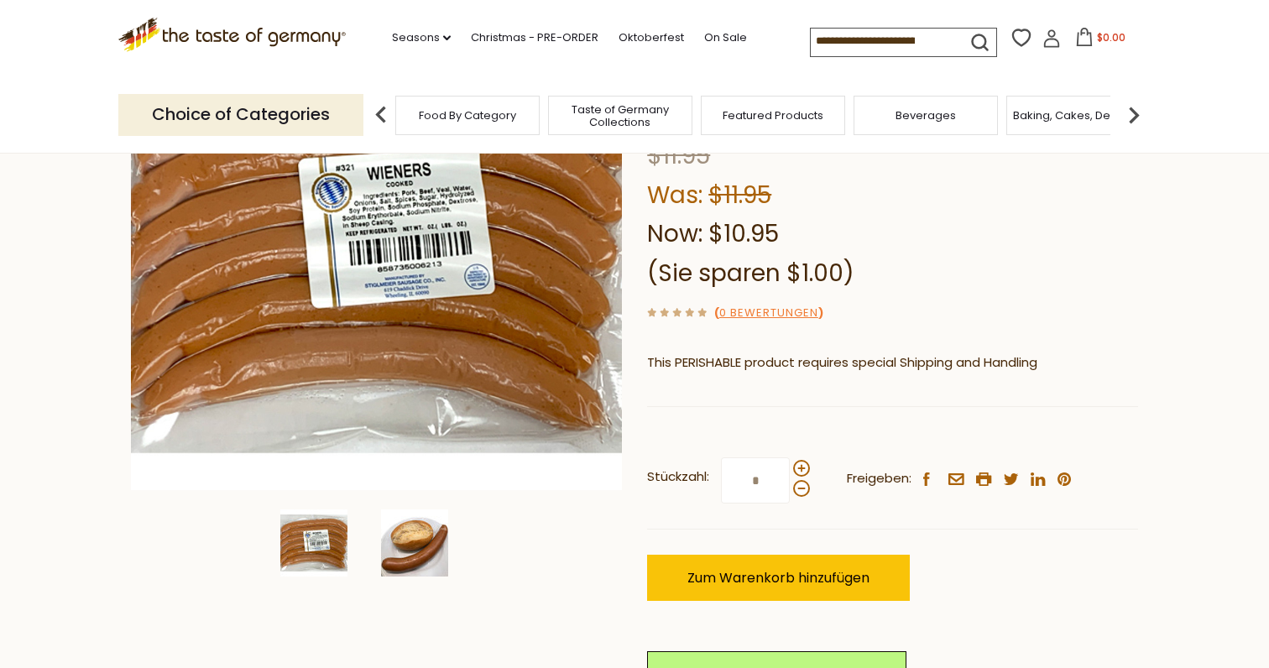  I want to click on span: Taste of Germany Collections, so click(620, 116).